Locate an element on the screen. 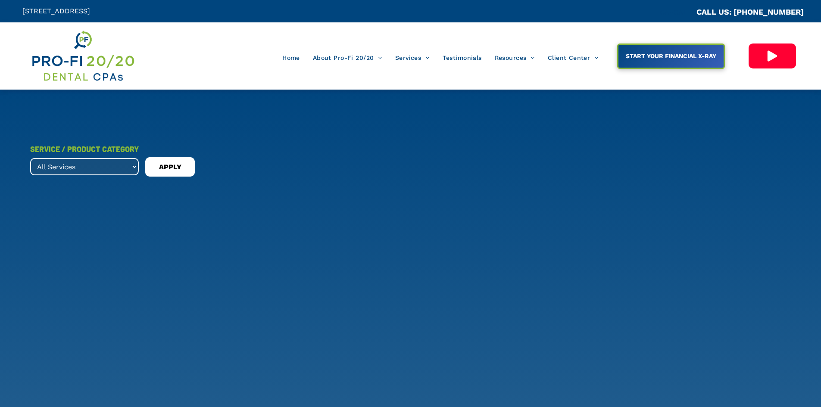 Image resolution: width=821 pixels, height=407 pixels. img: Get Dental CPA Consulting, Bookkeeping, & Bank Loans is located at coordinates (83, 56).